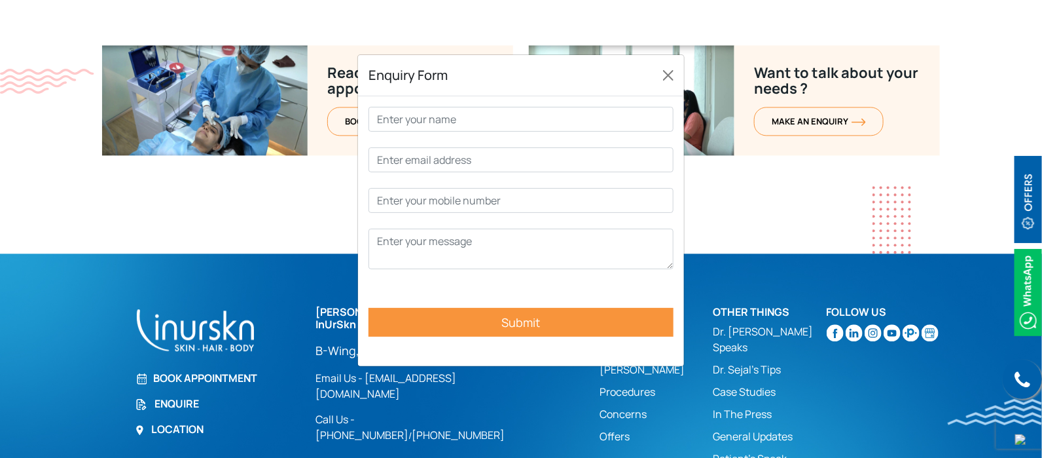 The width and height of the screenshot is (1042, 458). I want to click on a: Whatsappicon, so click(1028, 291).